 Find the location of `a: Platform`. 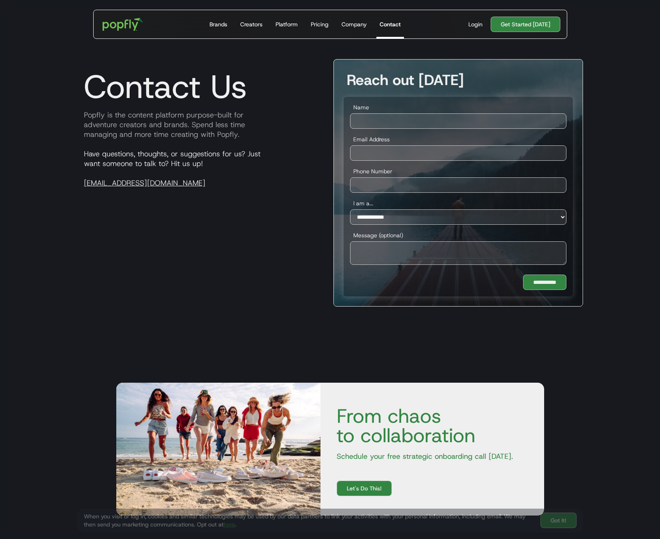

a: Platform is located at coordinates (286, 24).